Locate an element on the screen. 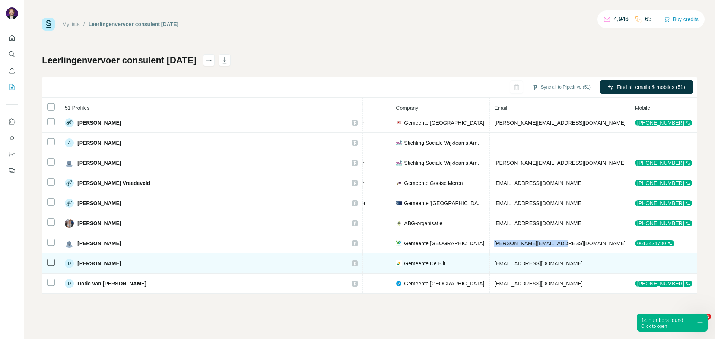 The height and width of the screenshot is (339, 715). p: 63 is located at coordinates (648, 19).